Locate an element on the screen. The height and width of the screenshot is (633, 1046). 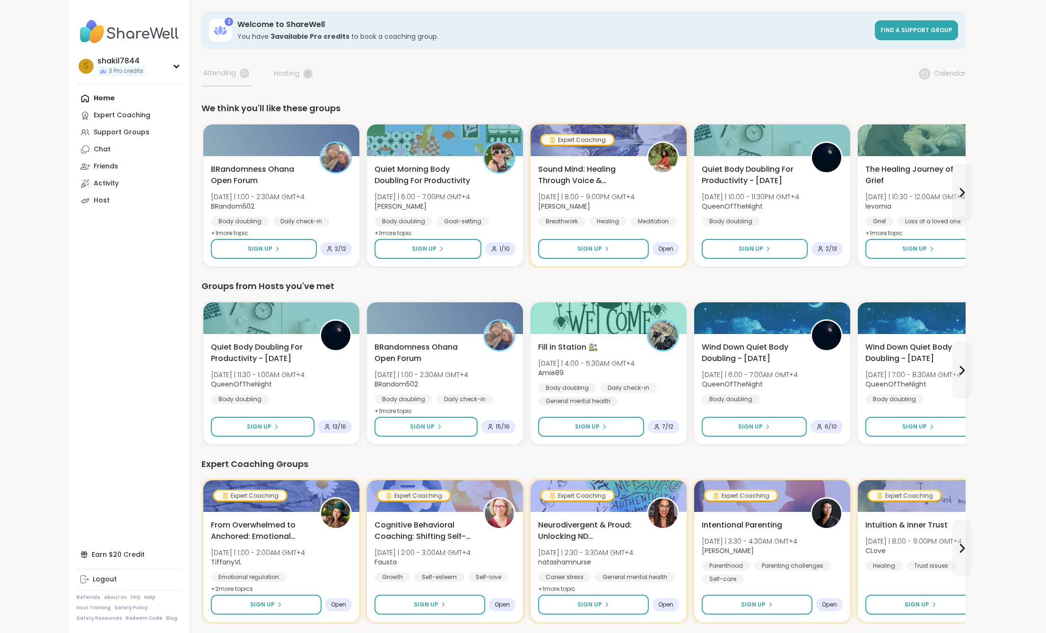
a: Host Training is located at coordinates (94, 608).